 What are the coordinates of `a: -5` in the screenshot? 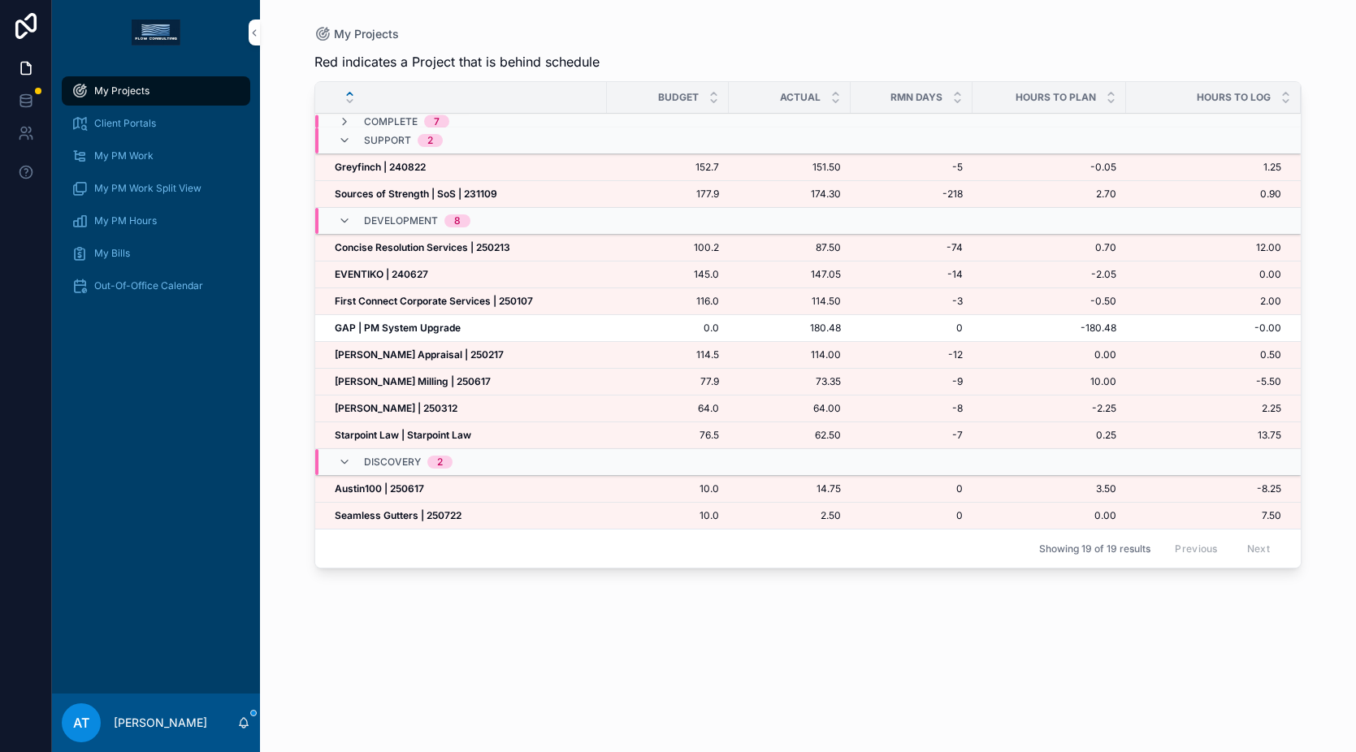 It's located at (912, 167).